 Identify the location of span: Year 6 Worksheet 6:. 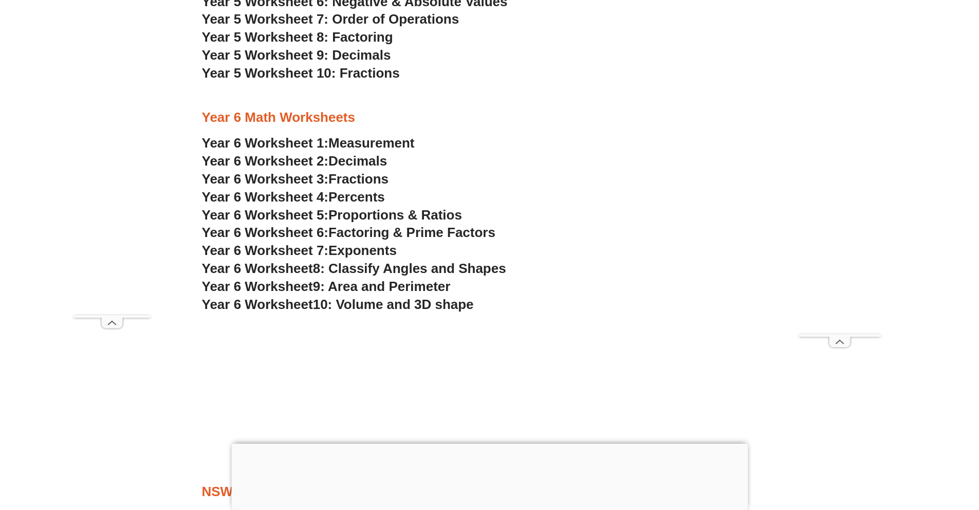
(265, 232).